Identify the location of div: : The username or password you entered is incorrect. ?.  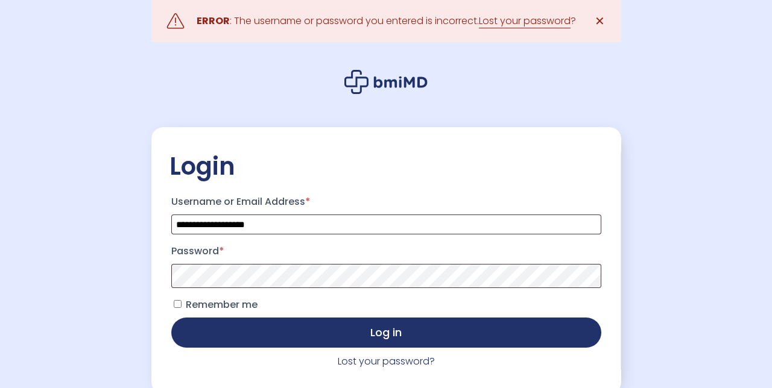
(386, 21).